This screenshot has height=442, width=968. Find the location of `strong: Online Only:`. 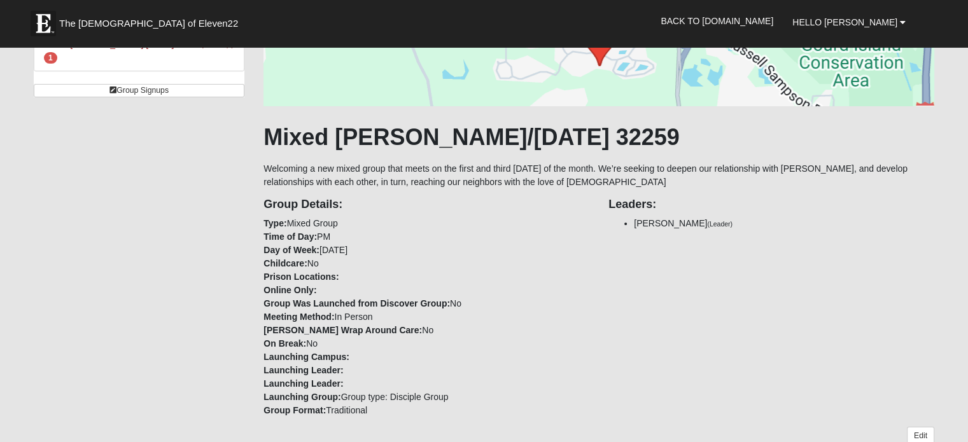

strong: Online Only: is located at coordinates (290, 290).